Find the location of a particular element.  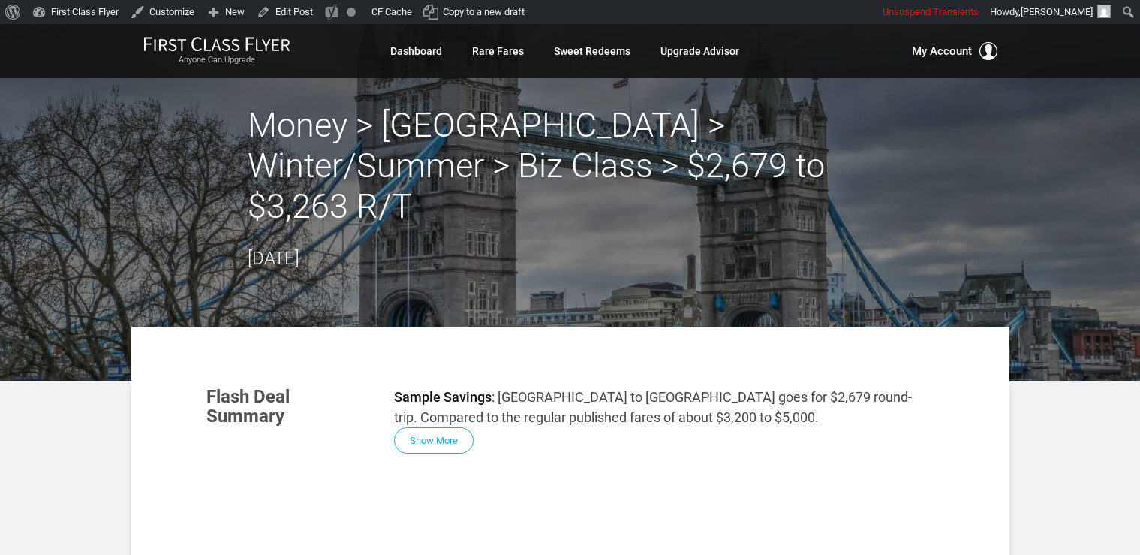

a: Rare Fares is located at coordinates (498, 51).